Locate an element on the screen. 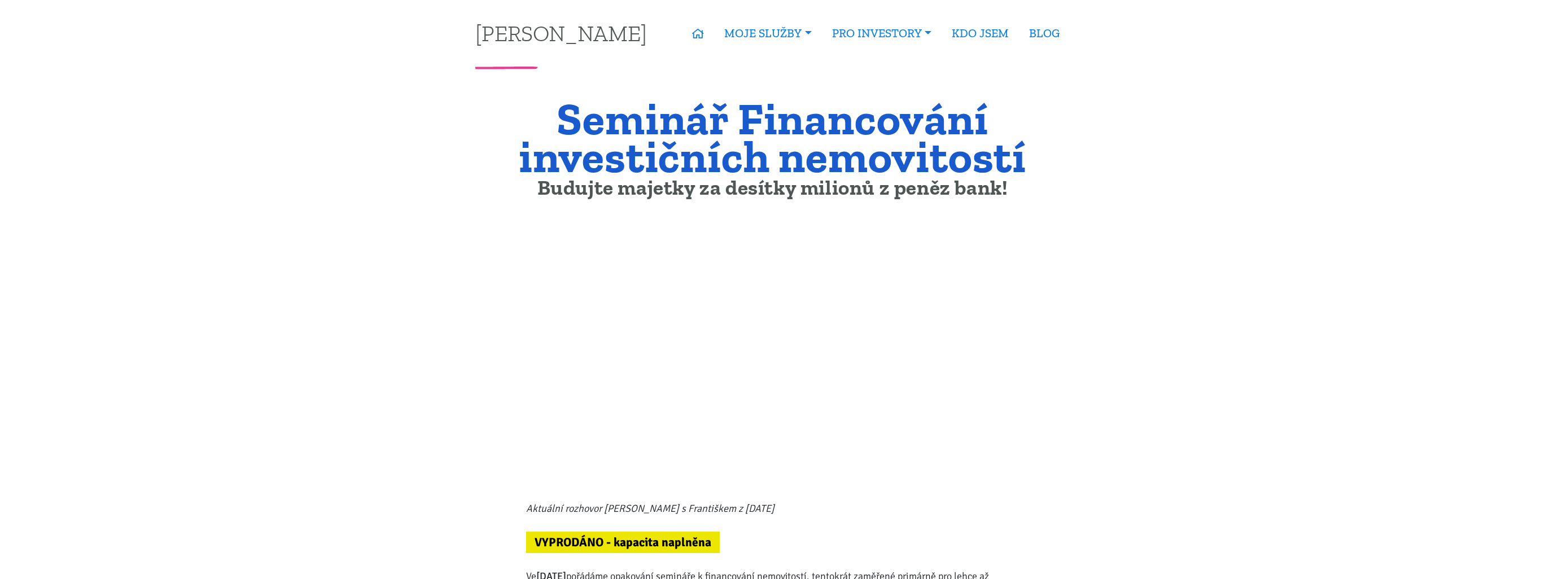 This screenshot has height=579, width=1545. a: KDO JSEM is located at coordinates (980, 33).